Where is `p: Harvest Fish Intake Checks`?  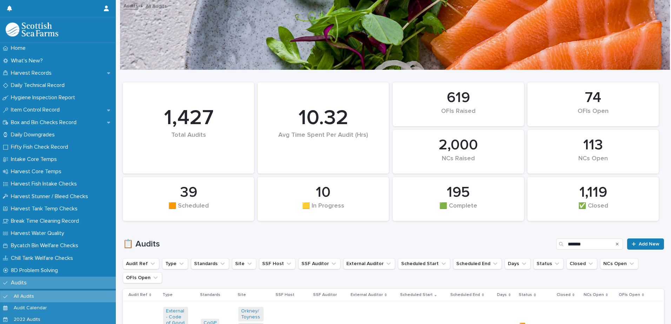 p: Harvest Fish Intake Checks is located at coordinates (45, 184).